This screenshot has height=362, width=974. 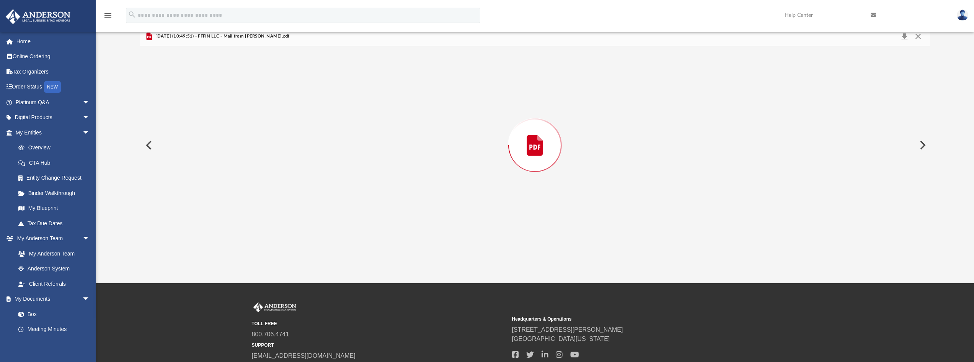 What do you see at coordinates (51, 238) in the screenshot?
I see `a: My Anderson Teamarrow_drop_down` at bounding box center [51, 238].